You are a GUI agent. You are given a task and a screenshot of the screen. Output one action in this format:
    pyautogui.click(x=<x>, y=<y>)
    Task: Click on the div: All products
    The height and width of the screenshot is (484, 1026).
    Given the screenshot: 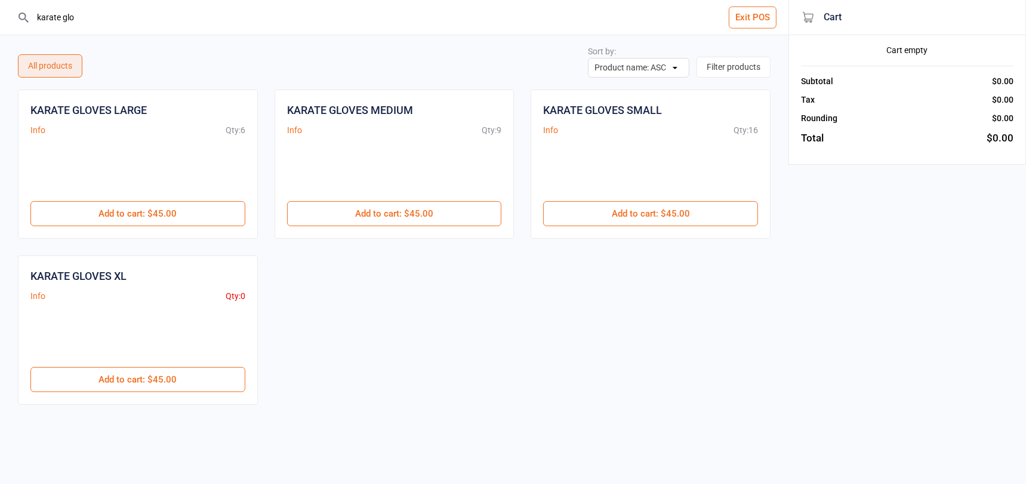 What is the action you would take?
    pyautogui.click(x=50, y=66)
    